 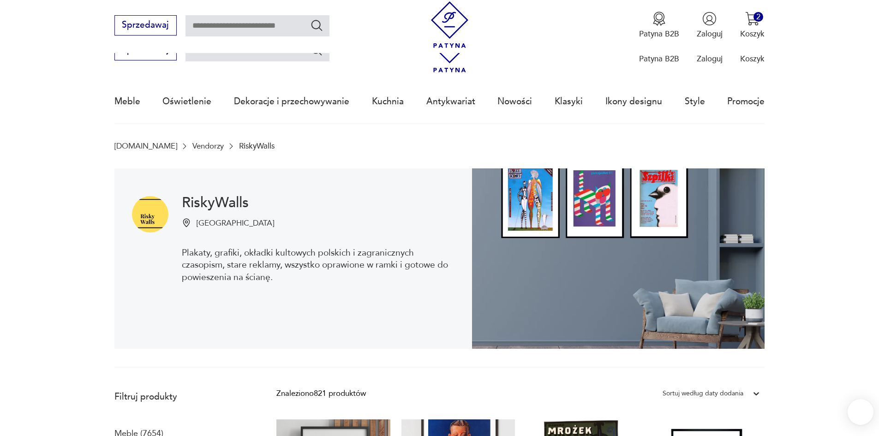 I want to click on button: Zaloguj, so click(x=710, y=25).